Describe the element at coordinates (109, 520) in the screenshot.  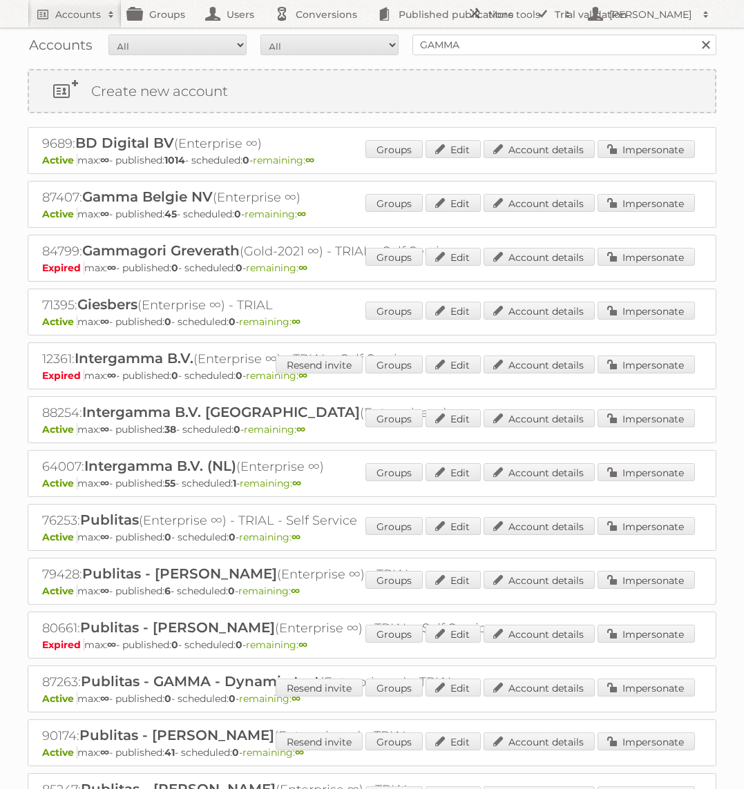
I see `span: Publitas` at that location.